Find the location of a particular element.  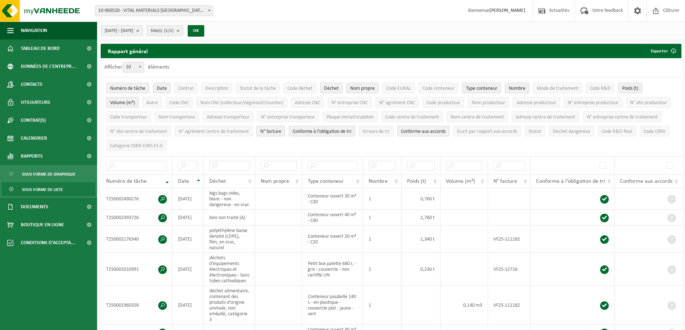

button: Nom producteurNom producteur: Activate to sort is located at coordinates (488, 102).